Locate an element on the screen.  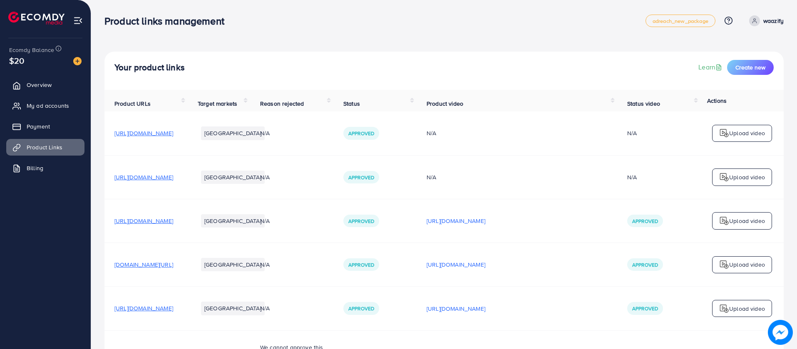
h4: Your product links is located at coordinates (149, 67).